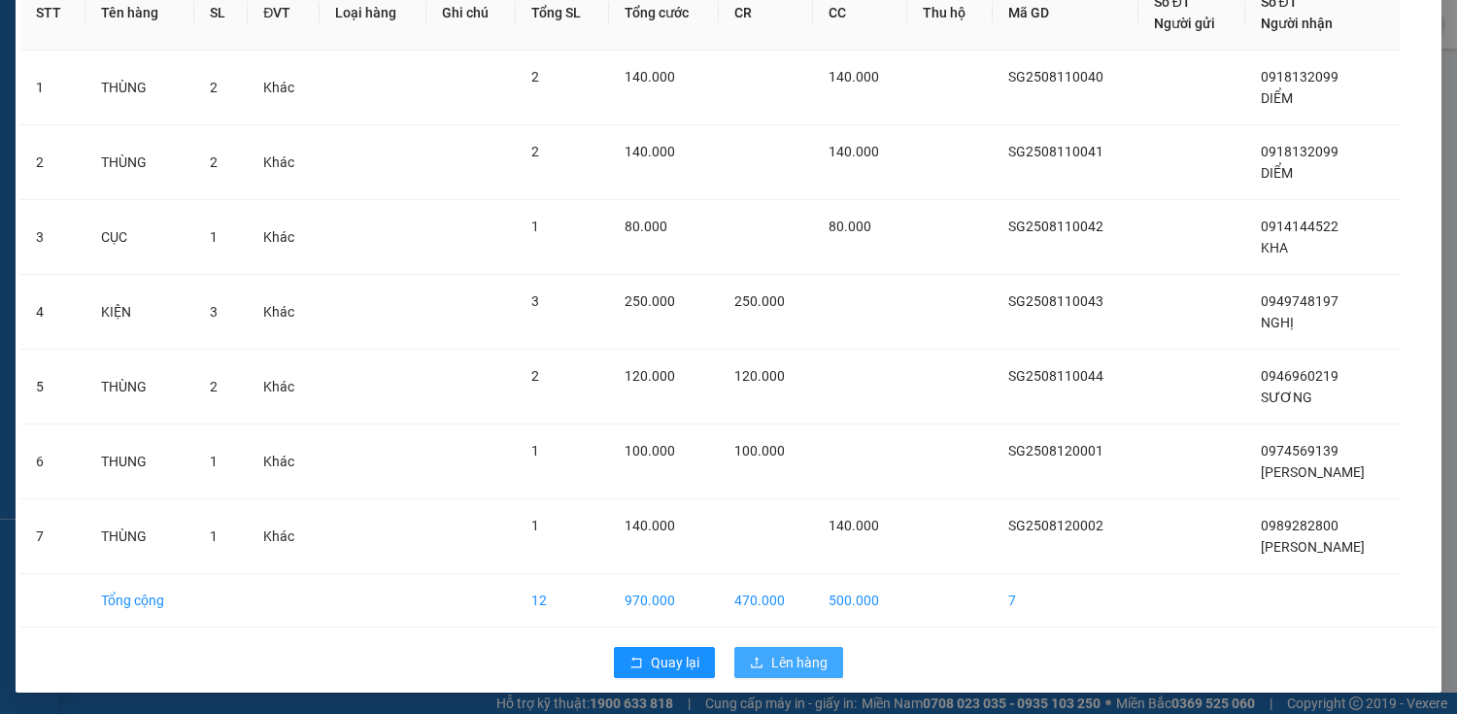  Describe the element at coordinates (1056, 451) in the screenshot. I see `span: SG2508120001` at that location.